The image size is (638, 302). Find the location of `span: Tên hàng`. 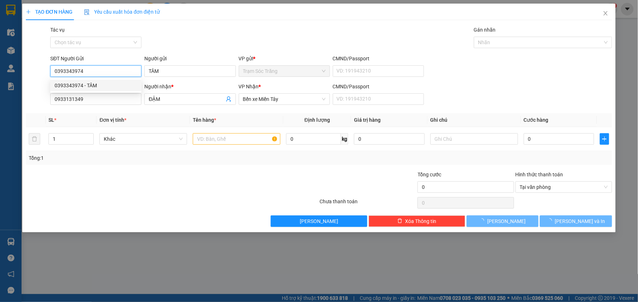

span: Tên hàng is located at coordinates (204, 120).